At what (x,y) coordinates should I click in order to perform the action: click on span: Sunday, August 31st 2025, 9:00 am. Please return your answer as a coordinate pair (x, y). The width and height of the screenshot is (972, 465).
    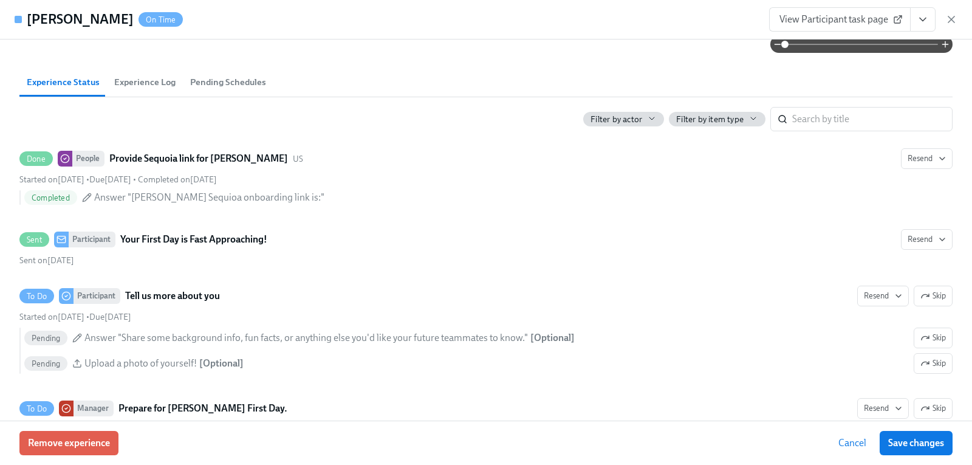
    Looking at the image, I should click on (110, 316).